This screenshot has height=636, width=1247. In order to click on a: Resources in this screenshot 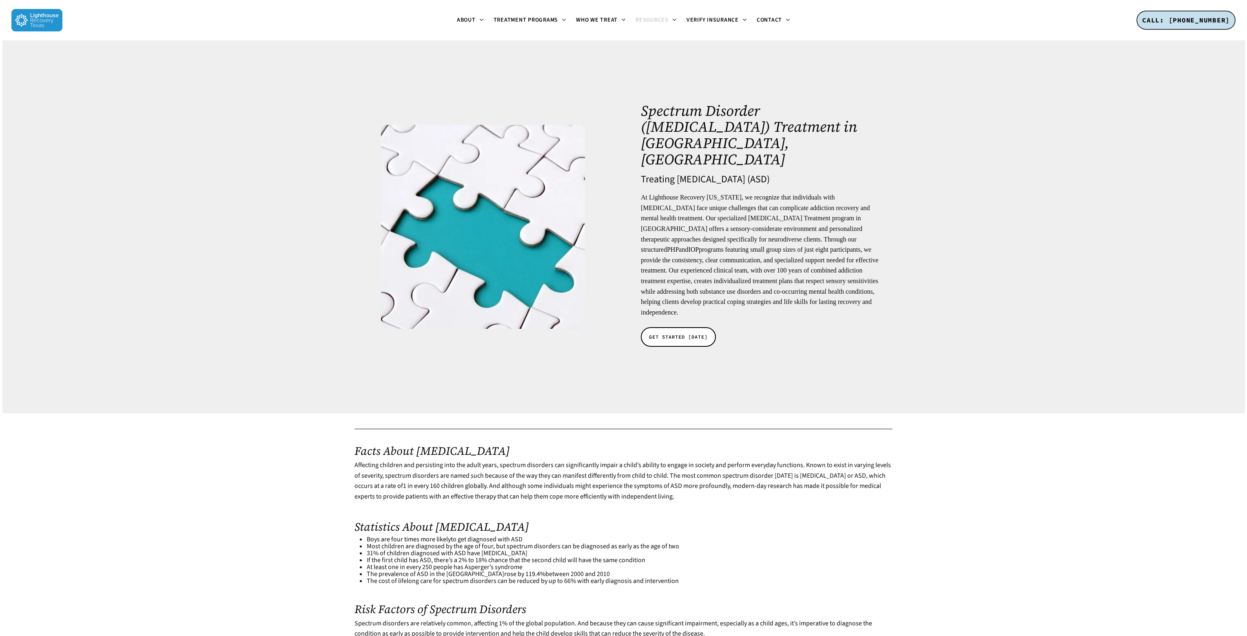, I will do `click(656, 20)`.